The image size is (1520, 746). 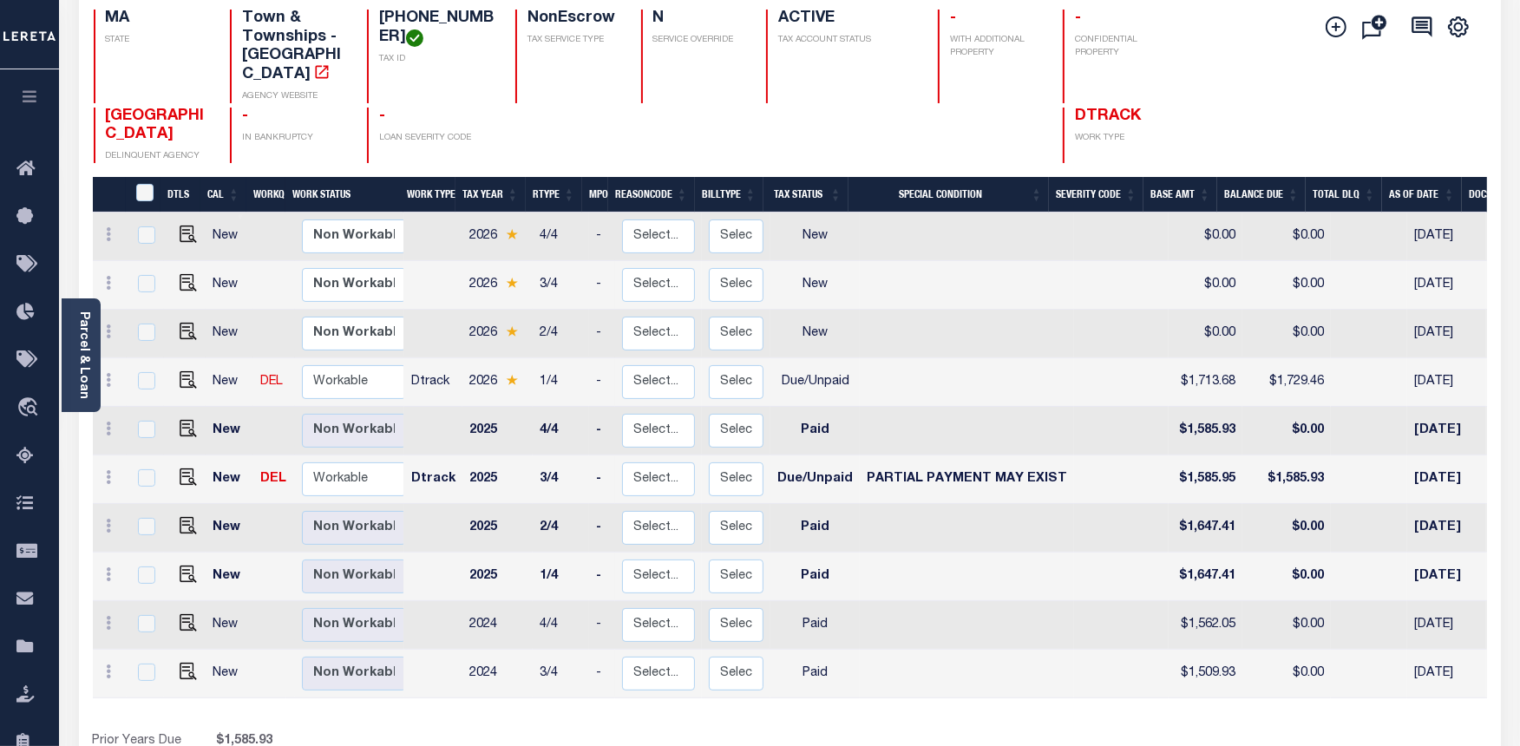 What do you see at coordinates (109, 194) in the screenshot?
I see `th: &nbsp;&nbsp;&nbsp;&nbsp;&nbsp;&nbsp;&nbsp;&nbsp;&nbsp;&nbsp;` at bounding box center [109, 194].